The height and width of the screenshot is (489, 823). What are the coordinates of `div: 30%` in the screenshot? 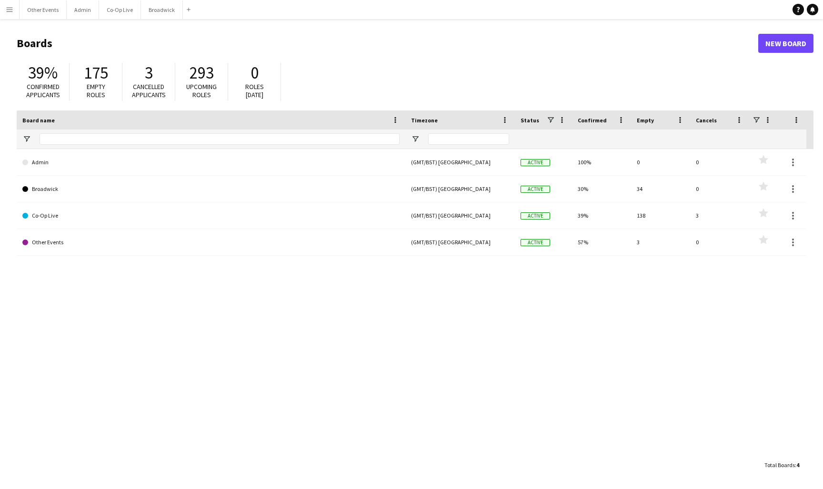 It's located at (602, 189).